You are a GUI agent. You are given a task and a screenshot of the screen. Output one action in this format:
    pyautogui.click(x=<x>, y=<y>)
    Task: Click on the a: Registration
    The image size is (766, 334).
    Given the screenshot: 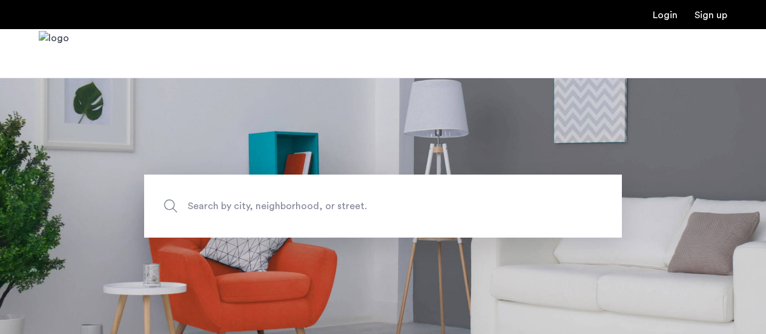 What is the action you would take?
    pyautogui.click(x=711, y=15)
    